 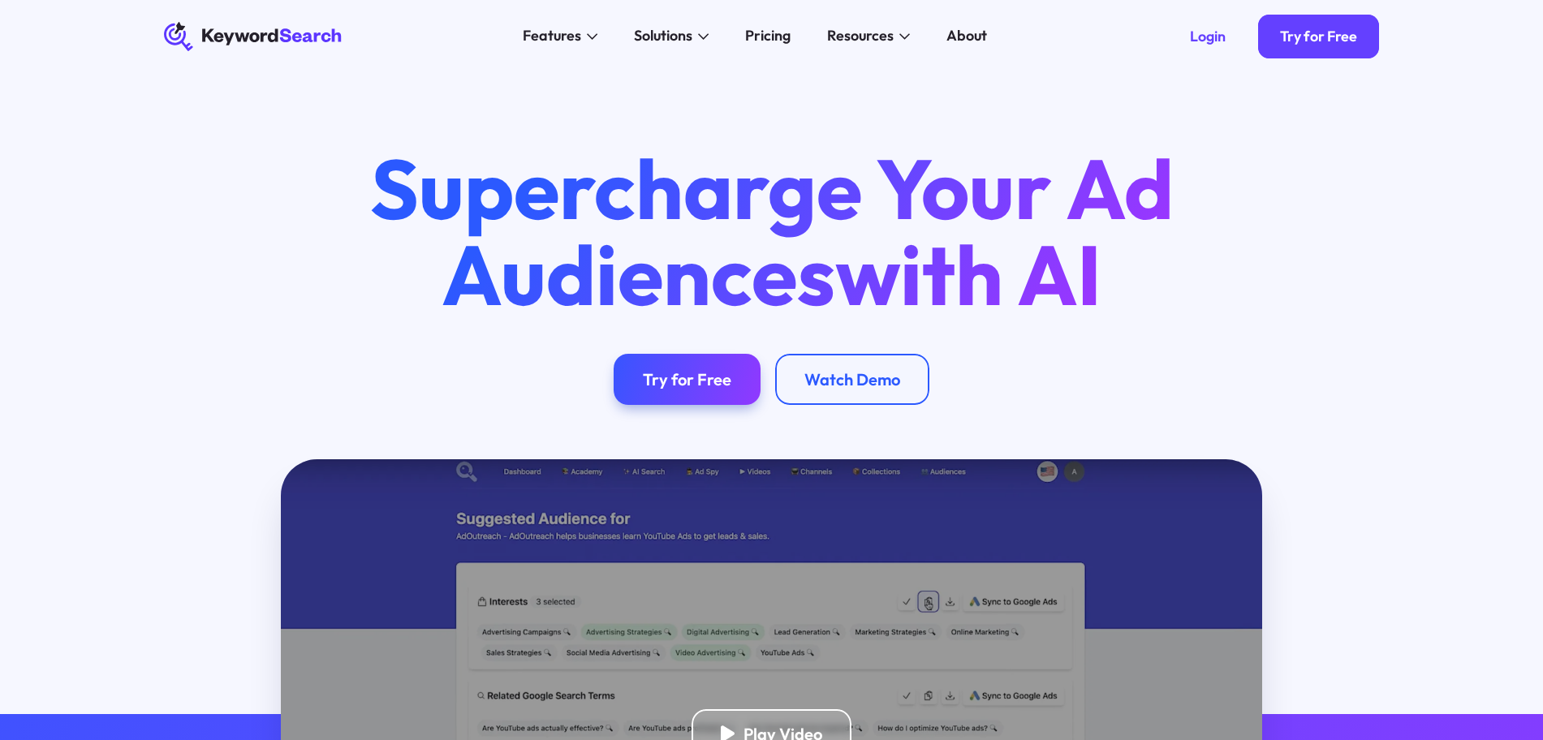 What do you see at coordinates (663, 36) in the screenshot?
I see `div: Solutions` at bounding box center [663, 36].